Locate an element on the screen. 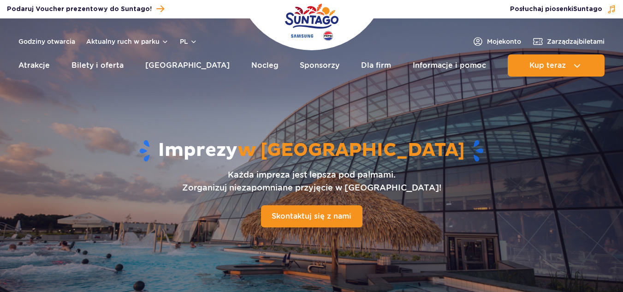 This screenshot has width=623, height=292. button: Kup teraz is located at coordinates (557, 66).